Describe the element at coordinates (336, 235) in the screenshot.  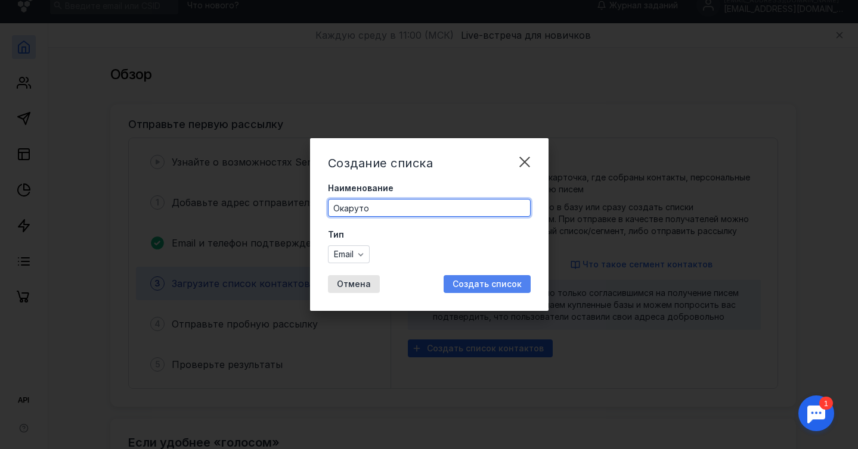
I see `span: Тип` at that location.